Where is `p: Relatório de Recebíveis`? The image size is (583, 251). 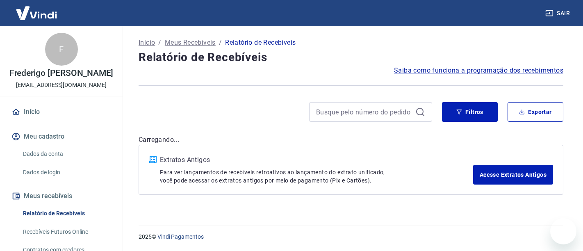 p: Relatório de Recebíveis is located at coordinates (260, 43).